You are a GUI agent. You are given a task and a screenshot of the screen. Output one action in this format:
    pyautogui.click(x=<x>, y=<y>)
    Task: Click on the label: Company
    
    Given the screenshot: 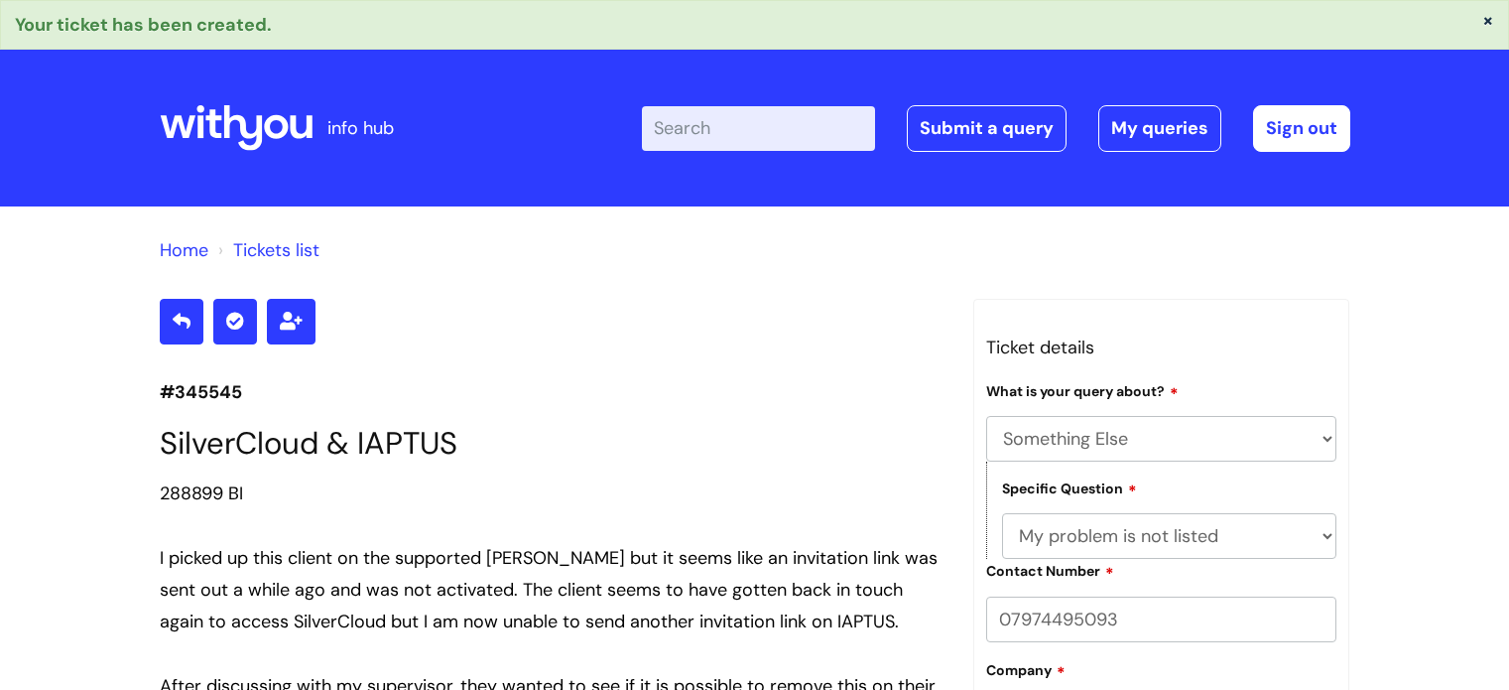 What is the action you would take?
    pyautogui.click(x=1026, y=669)
    